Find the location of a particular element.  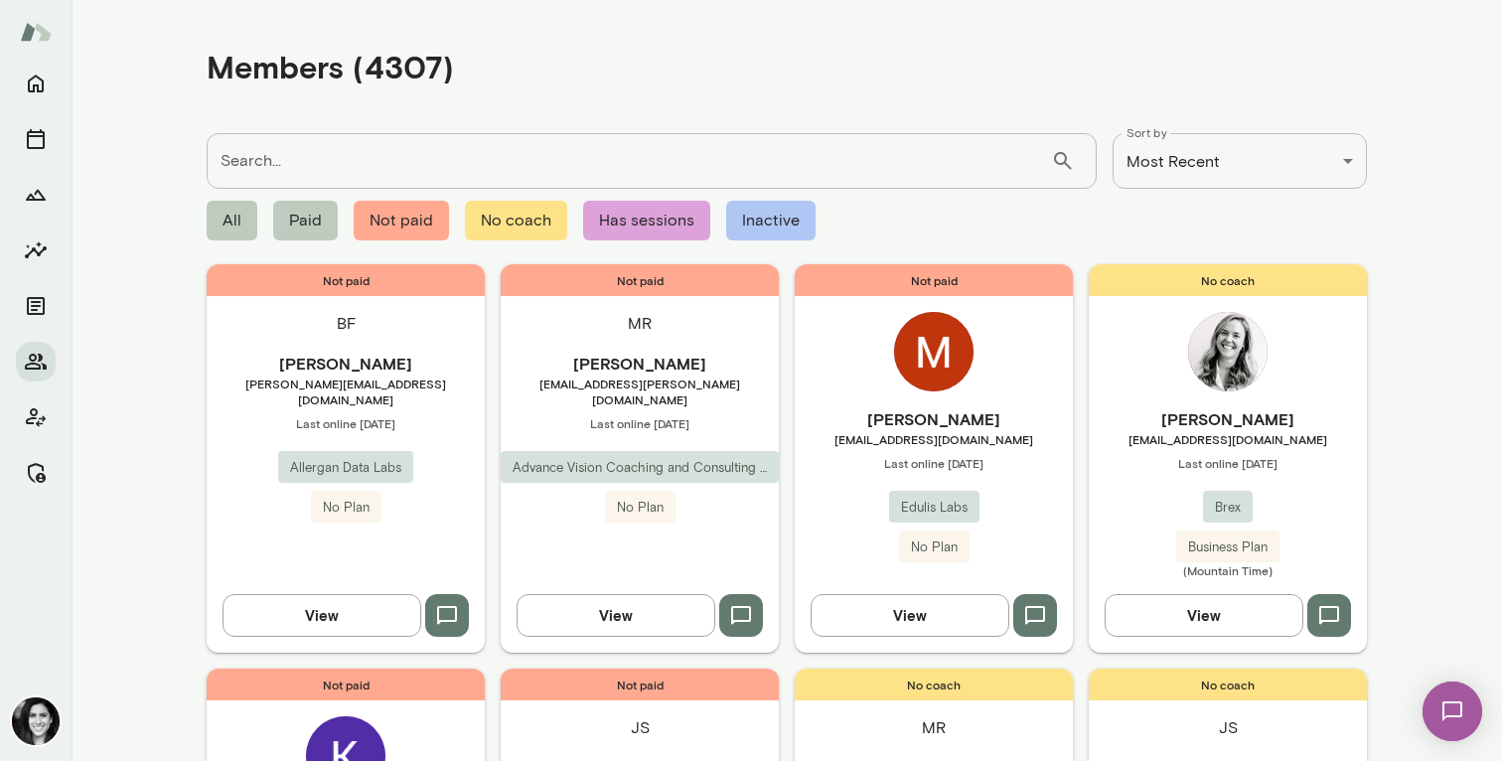

span: Edulis Labs is located at coordinates (934, 508).